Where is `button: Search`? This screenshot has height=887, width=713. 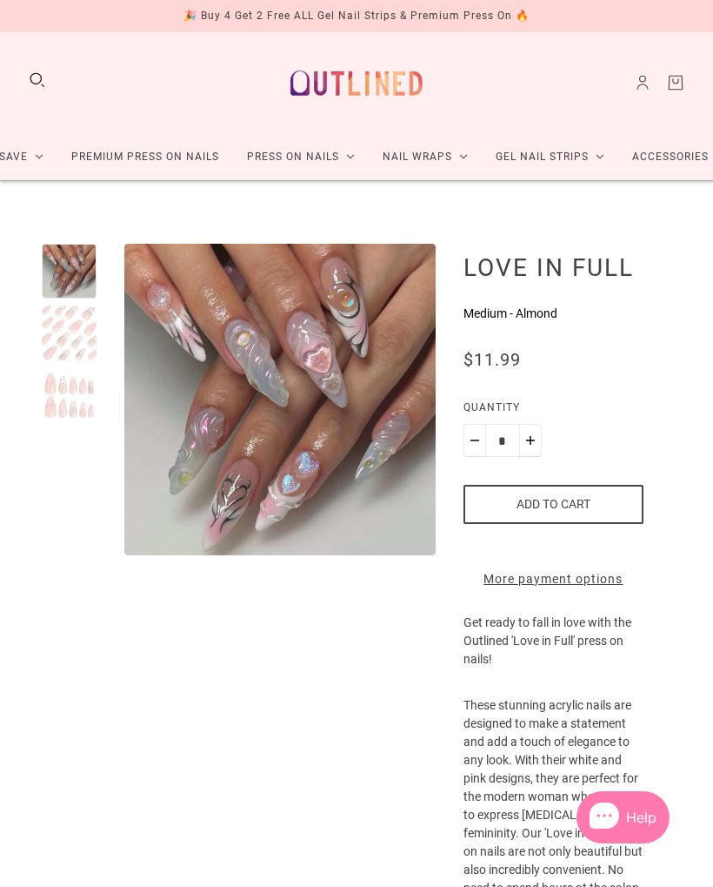 button: Search is located at coordinates (37, 80).